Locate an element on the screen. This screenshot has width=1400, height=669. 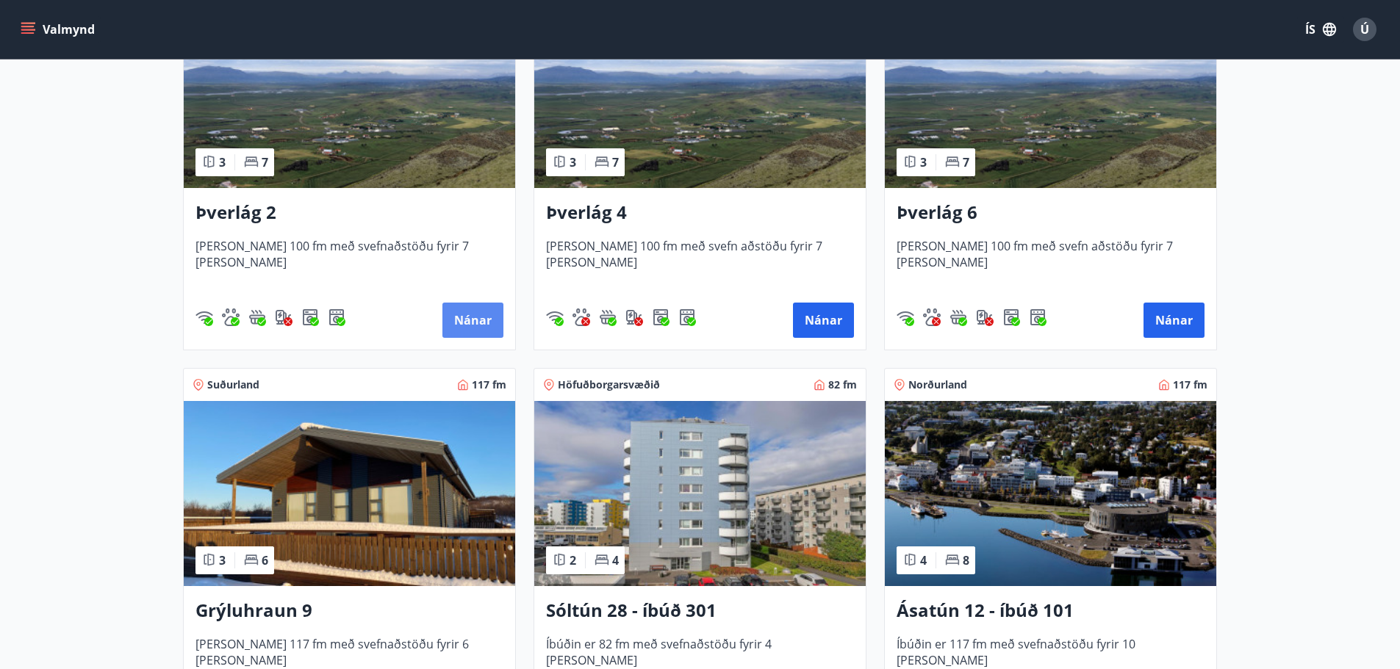
button: ÍS is located at coordinates (1320, 29).